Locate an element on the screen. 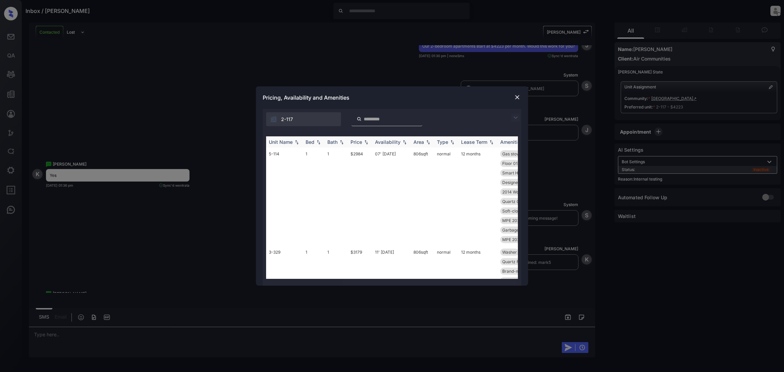 The width and height of the screenshot is (784, 372). span: Smart Home Door... is located at coordinates (521, 173).